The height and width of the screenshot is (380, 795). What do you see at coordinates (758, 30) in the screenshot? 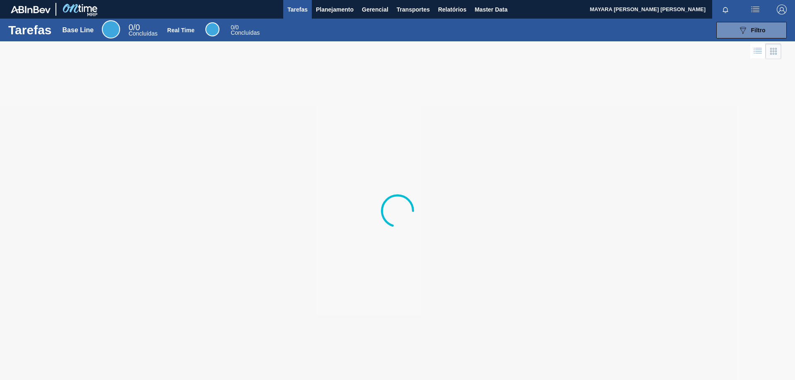
I see `span: Filtro` at bounding box center [758, 30].